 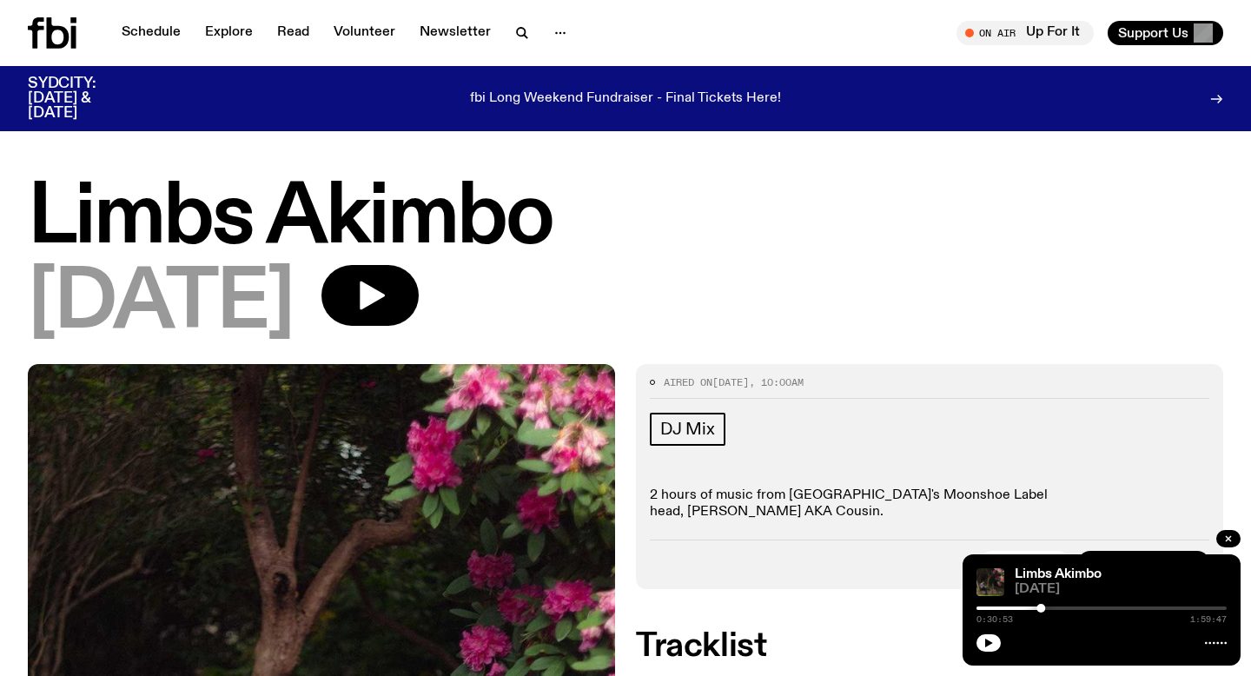 What do you see at coordinates (687, 429) in the screenshot?
I see `span: DJ Mix` at bounding box center [687, 429].